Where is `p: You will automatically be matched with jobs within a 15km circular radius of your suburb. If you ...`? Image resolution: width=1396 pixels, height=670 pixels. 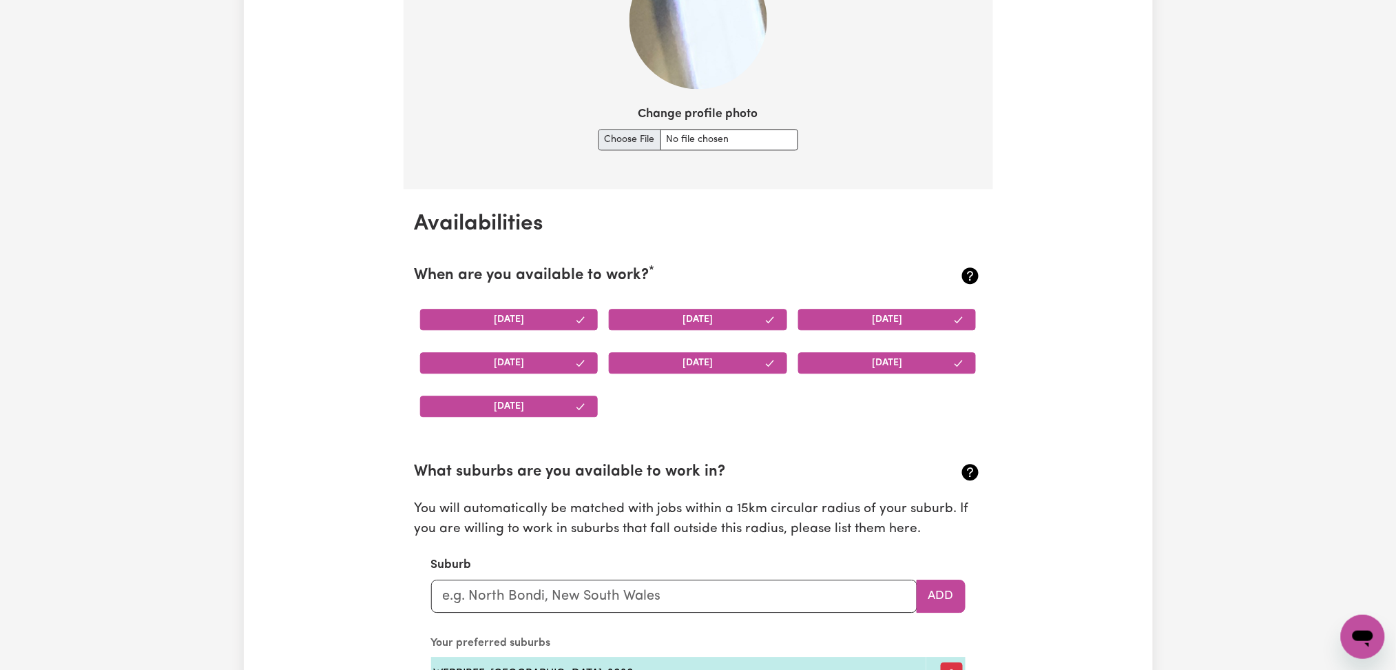
p: You will automatically be matched with jobs within a 15km circular radius of your suburb. If you ... is located at coordinates (699, 519).